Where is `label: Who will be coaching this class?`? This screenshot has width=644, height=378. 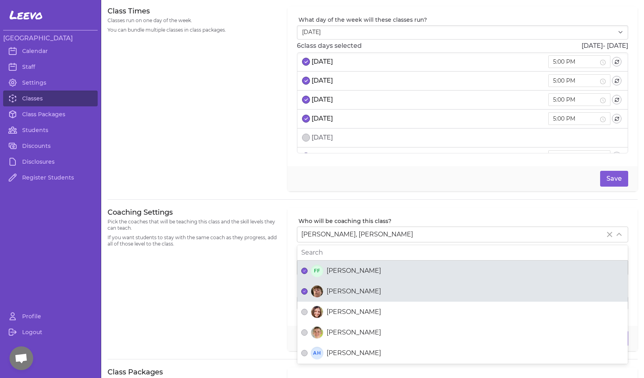 label: Who will be coaching this class? is located at coordinates (463, 221).